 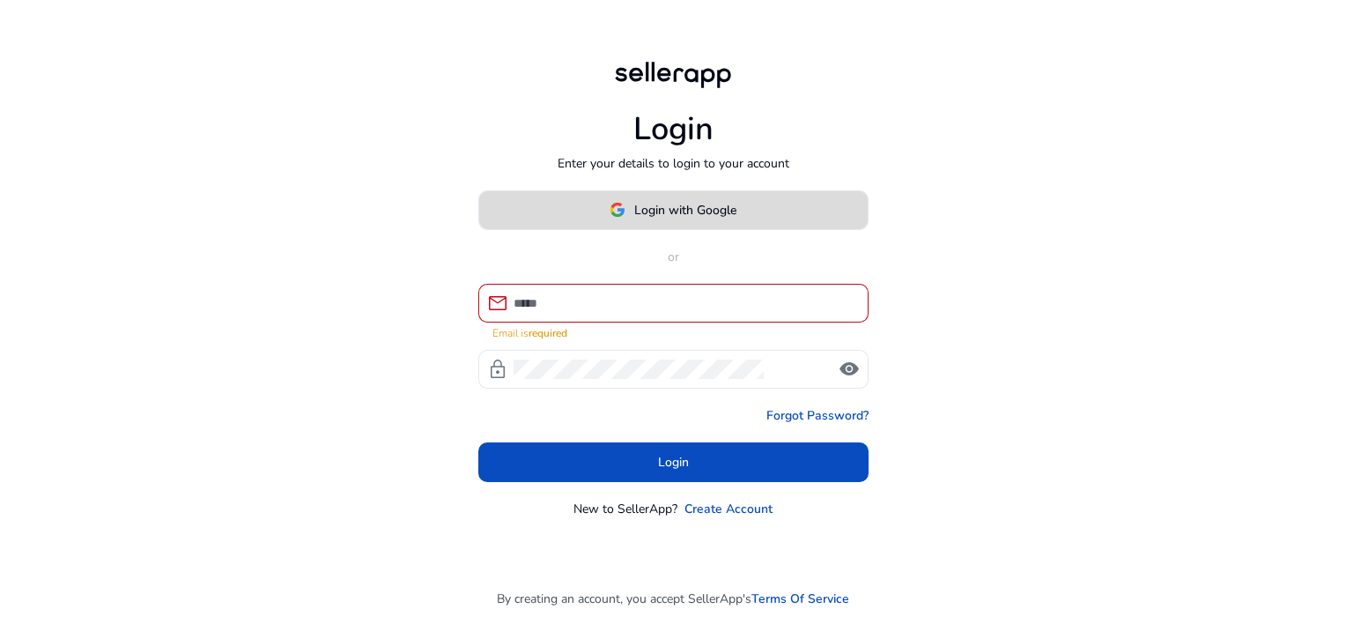 What do you see at coordinates (498, 369) in the screenshot?
I see `span: lock` at bounding box center [498, 369].